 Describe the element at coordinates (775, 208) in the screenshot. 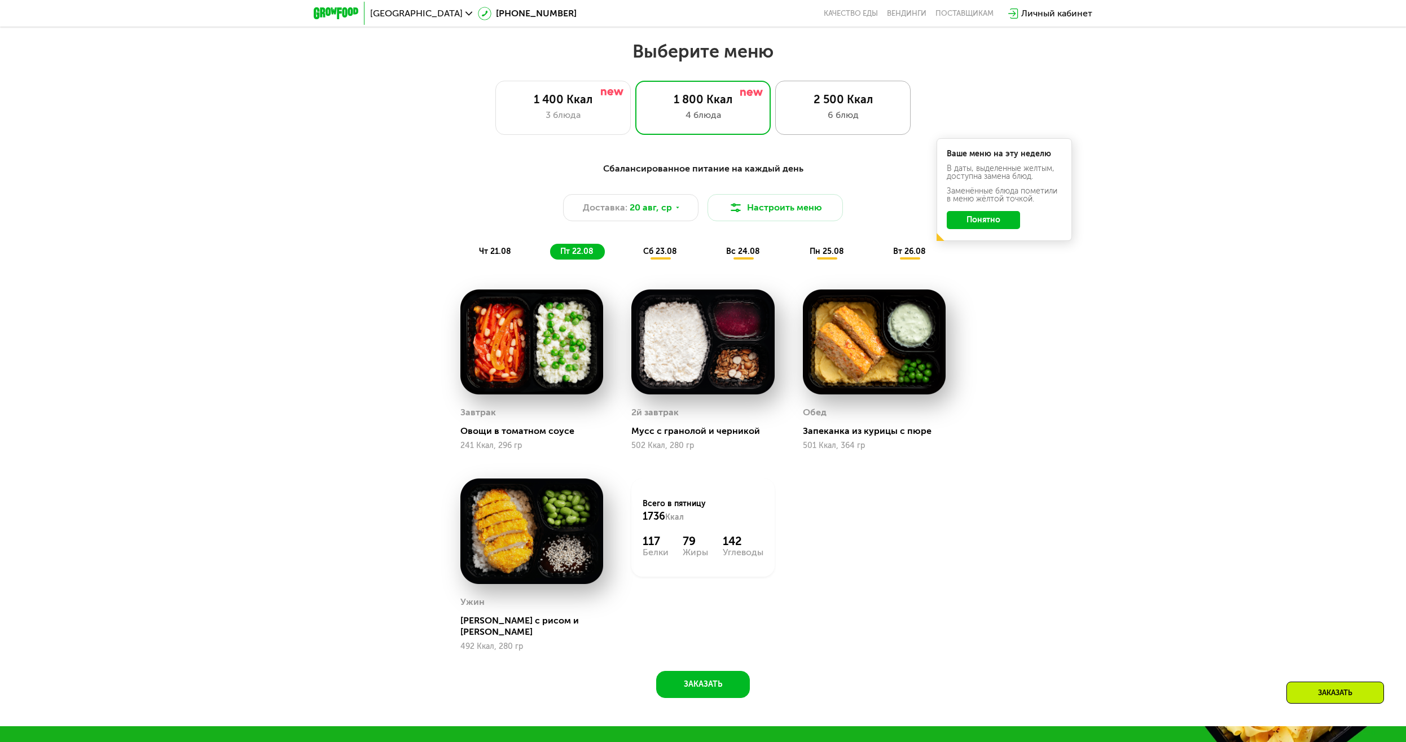

I see `button: Настроить меню` at that location.